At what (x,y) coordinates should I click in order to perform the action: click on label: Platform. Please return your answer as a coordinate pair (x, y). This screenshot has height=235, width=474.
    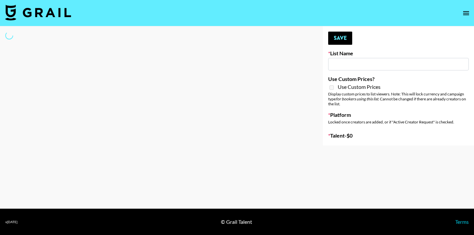
    Looking at the image, I should click on (398, 115).